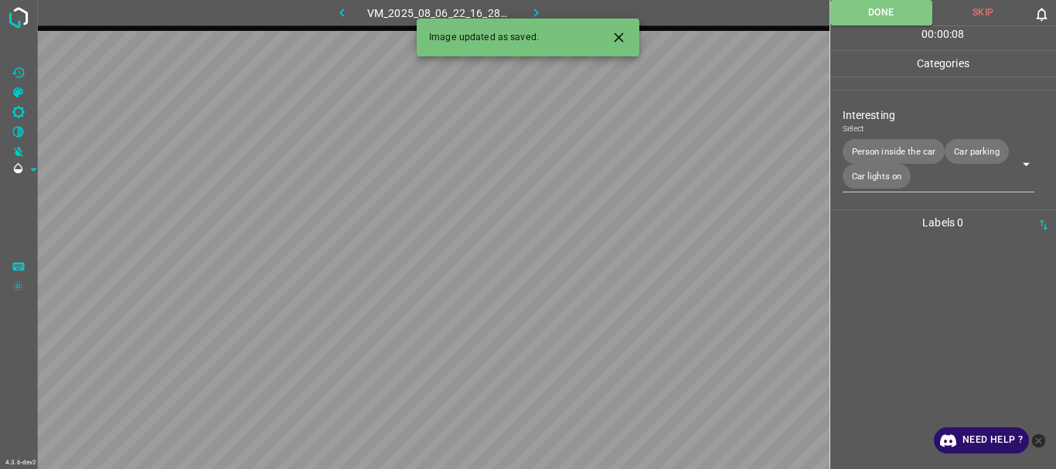 The height and width of the screenshot is (469, 1056). I want to click on p: Labels 0, so click(944, 223).